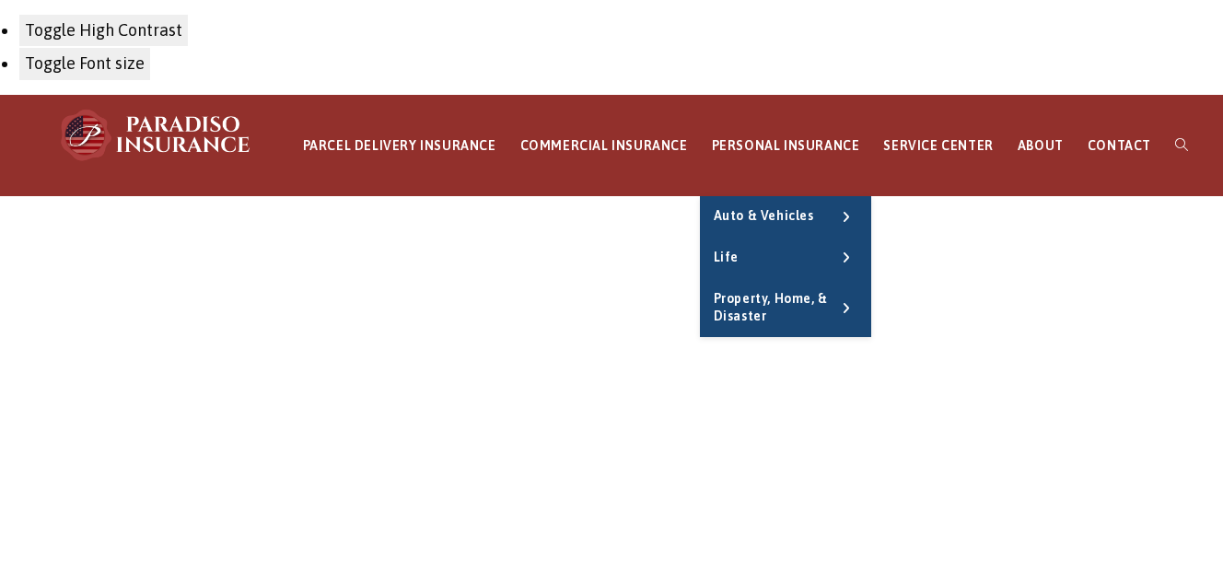 This screenshot has width=1223, height=571. I want to click on a: CONTACT, so click(1119, 146).